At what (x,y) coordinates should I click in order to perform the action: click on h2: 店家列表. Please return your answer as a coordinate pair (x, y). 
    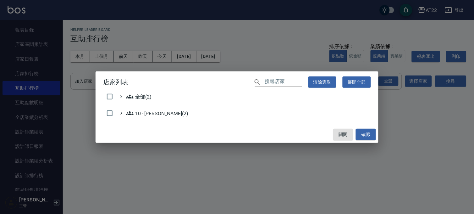
    Looking at the image, I should click on (237, 82).